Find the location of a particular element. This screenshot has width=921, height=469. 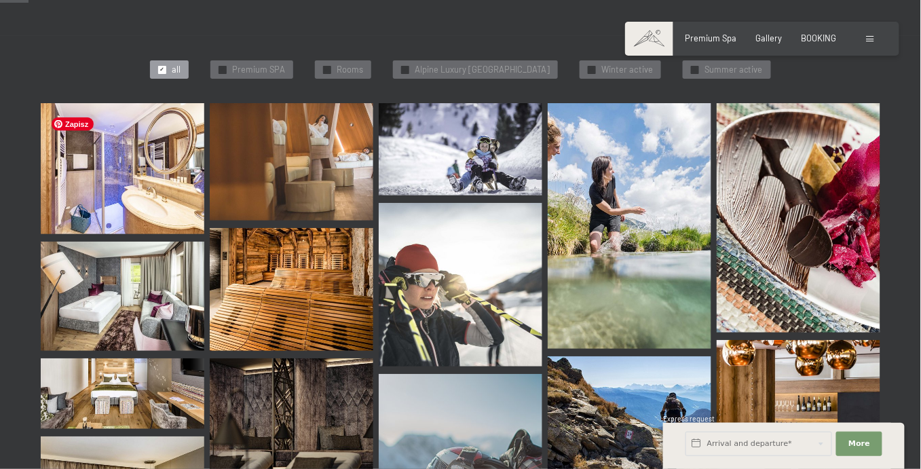

span: Premium Spa is located at coordinates (711, 38).